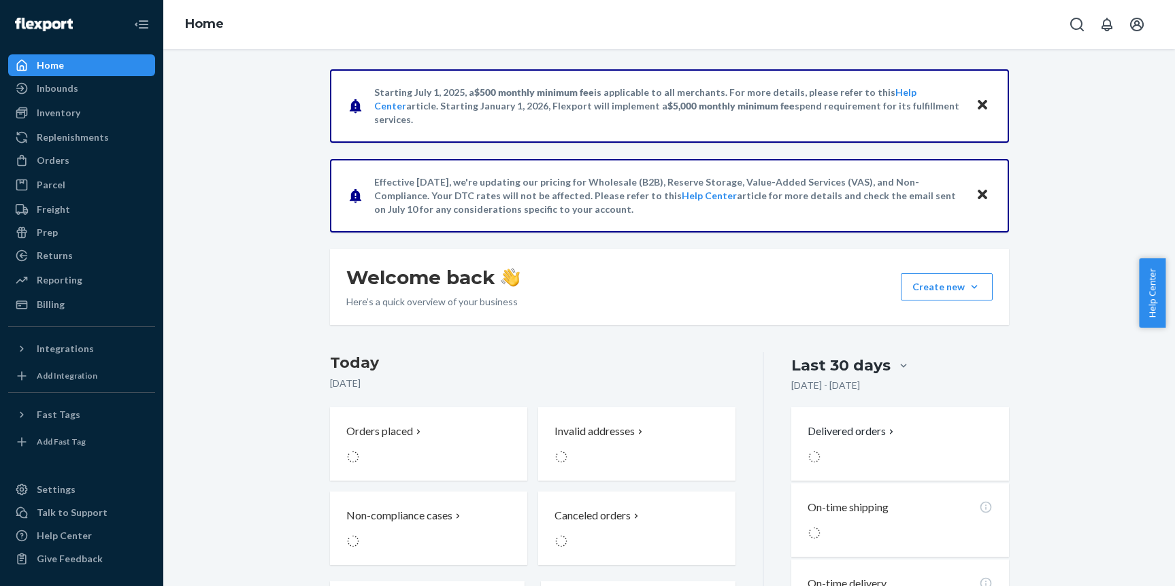 The width and height of the screenshot is (1175, 586). What do you see at coordinates (59, 280) in the screenshot?
I see `div: Reporting` at bounding box center [59, 280].